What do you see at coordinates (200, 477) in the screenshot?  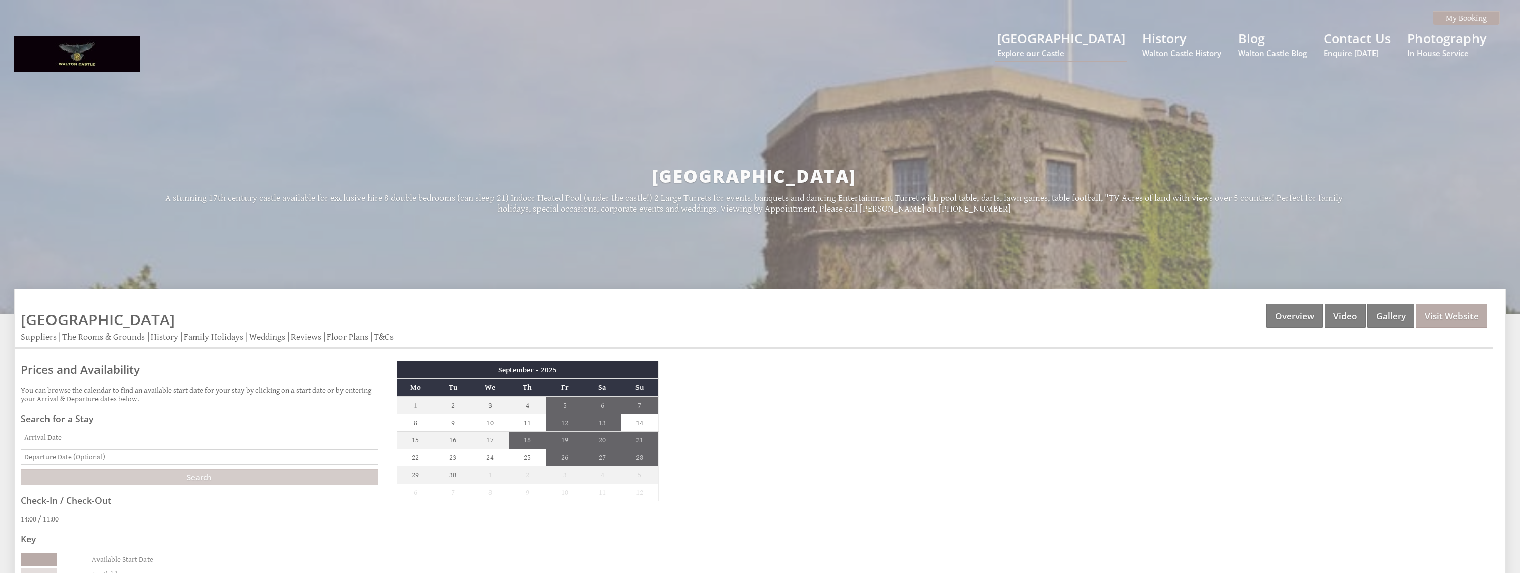 I see `input: Search` at bounding box center [200, 477].